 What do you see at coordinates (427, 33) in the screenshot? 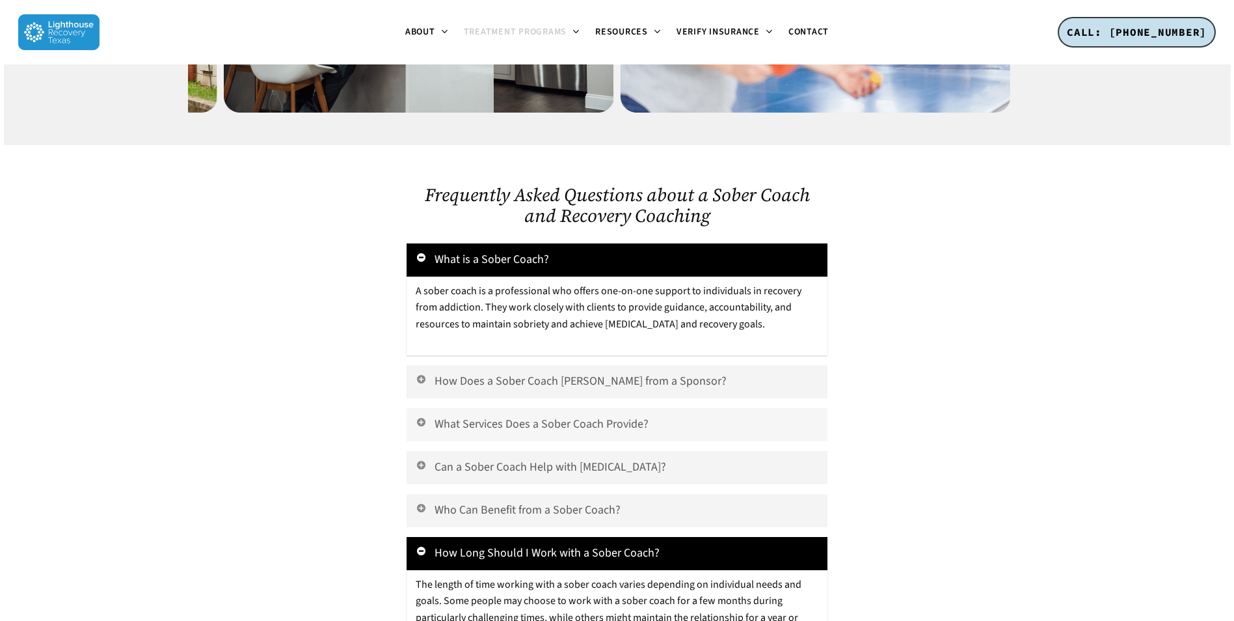
I see `a: About` at bounding box center [427, 33].